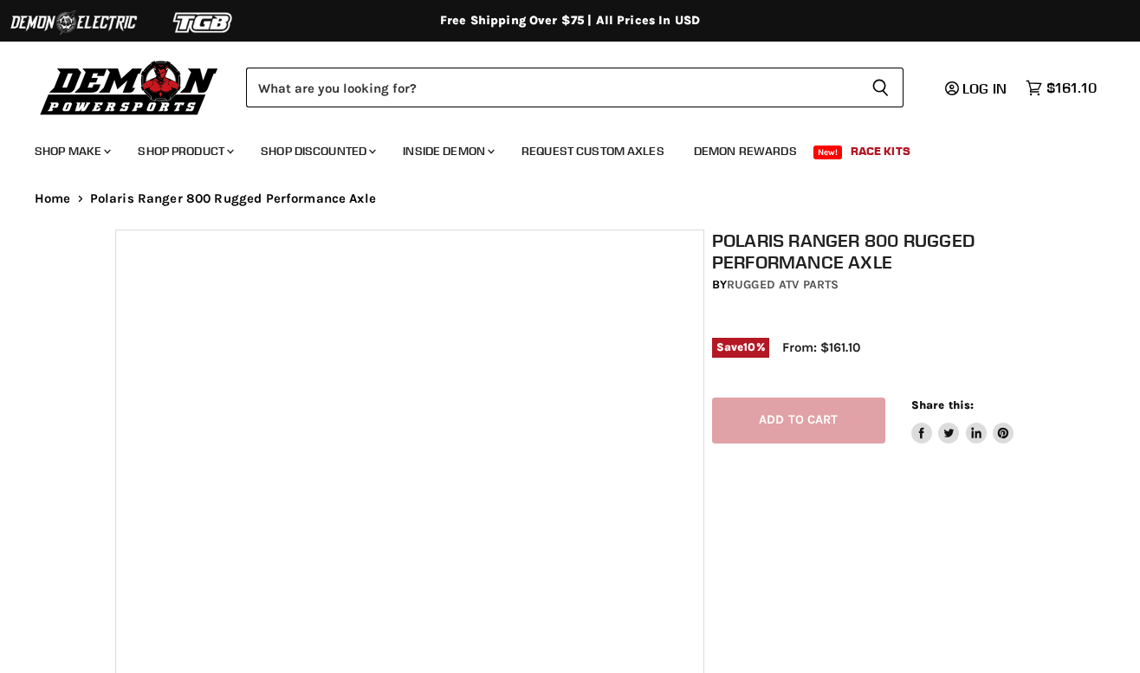 Image resolution: width=1140 pixels, height=673 pixels. What do you see at coordinates (872, 251) in the screenshot?
I see `h1: Polaris Ranger 800 Rugged Performance Axle` at bounding box center [872, 251].